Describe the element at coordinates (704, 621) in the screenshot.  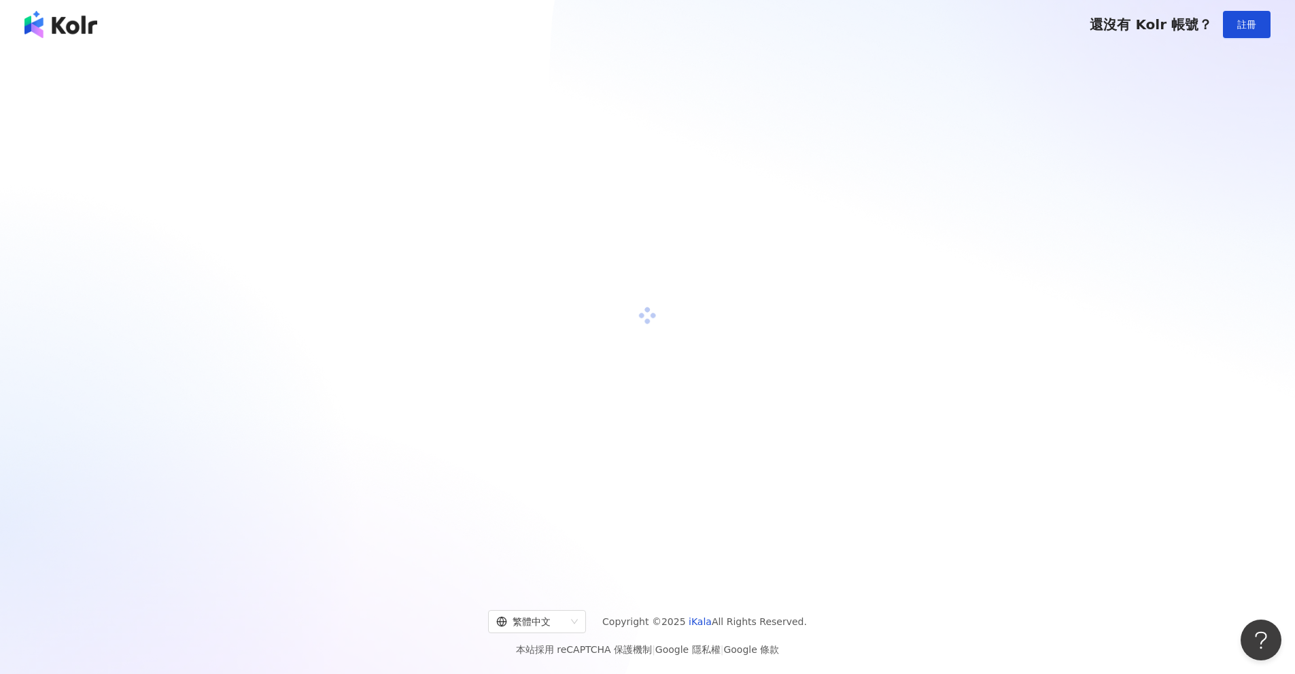
I see `span: Copyright © 2025 All Rights Reserved.` at that location.